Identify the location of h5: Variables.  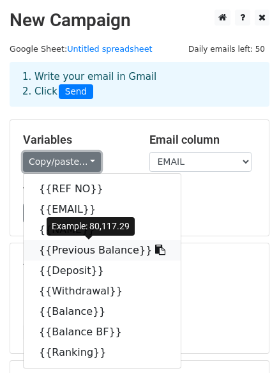
(77, 140).